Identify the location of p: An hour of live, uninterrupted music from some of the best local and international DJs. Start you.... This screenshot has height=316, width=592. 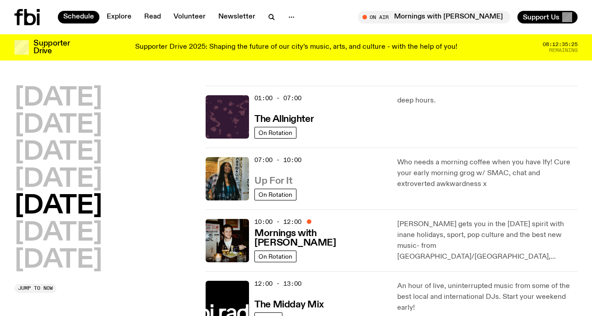
(487, 297).